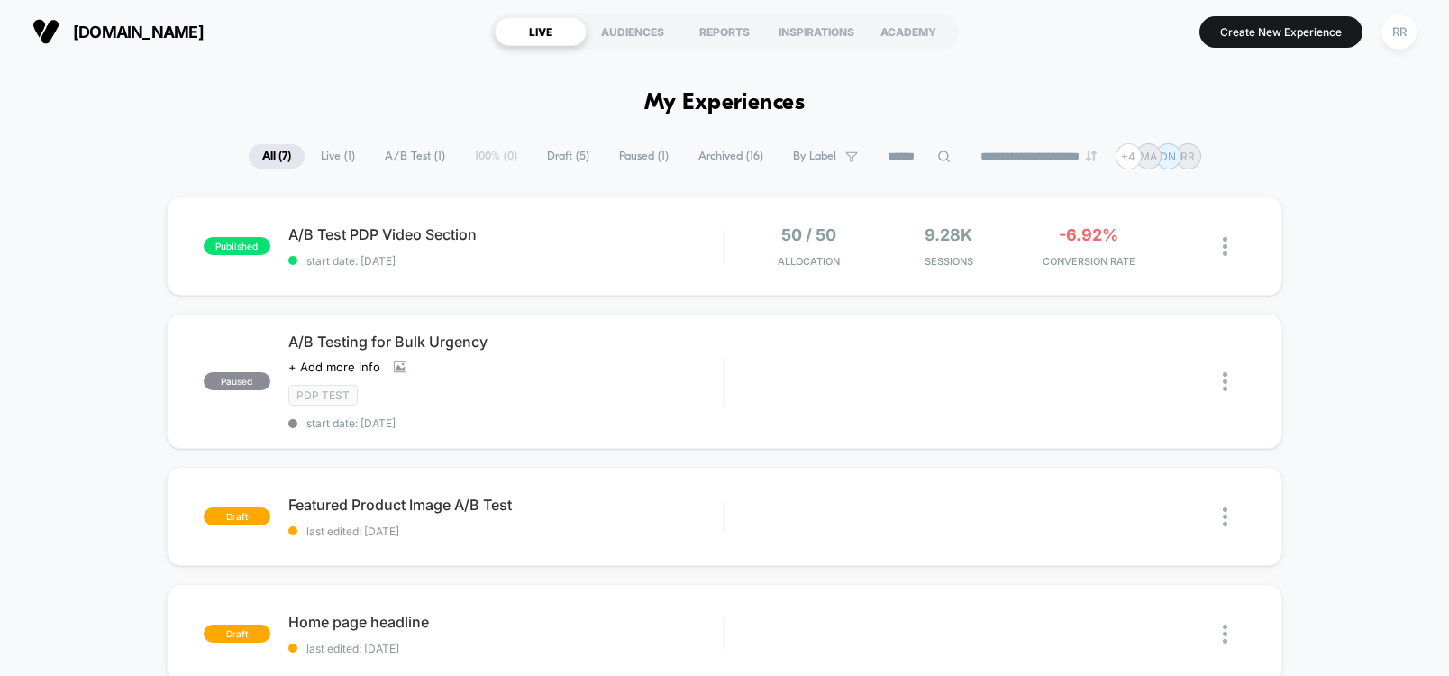  What do you see at coordinates (1188, 156) in the screenshot?
I see `p: RR` at bounding box center [1188, 156].